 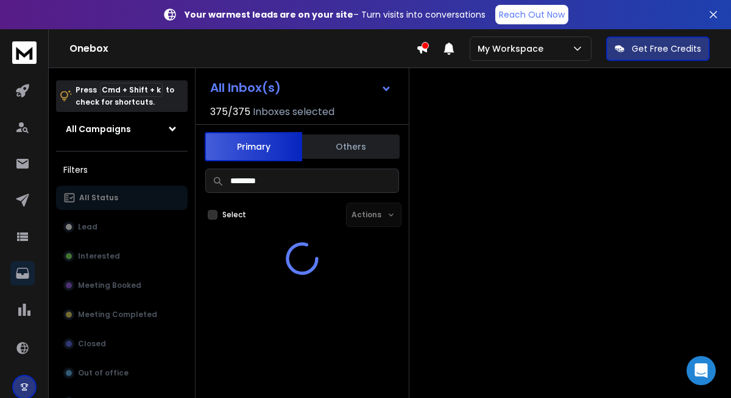 What do you see at coordinates (230, 112) in the screenshot?
I see `span: 375 / 375` at bounding box center [230, 112].